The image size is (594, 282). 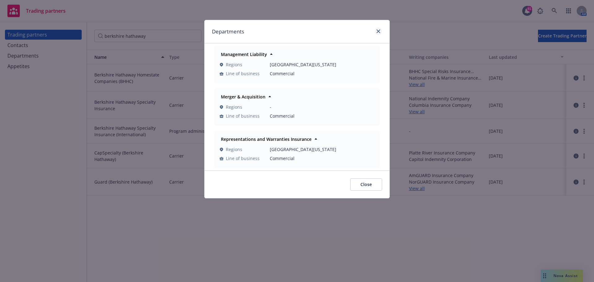 What do you see at coordinates (228, 32) in the screenshot?
I see `h1: Departments` at bounding box center [228, 32].